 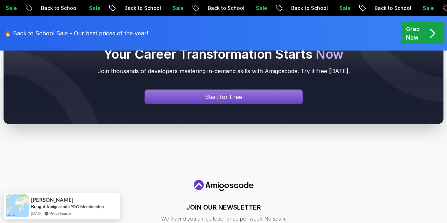 What do you see at coordinates (223, 219) in the screenshot?
I see `p: We'll send you a nice letter once per week. No spam.` at bounding box center [223, 219].